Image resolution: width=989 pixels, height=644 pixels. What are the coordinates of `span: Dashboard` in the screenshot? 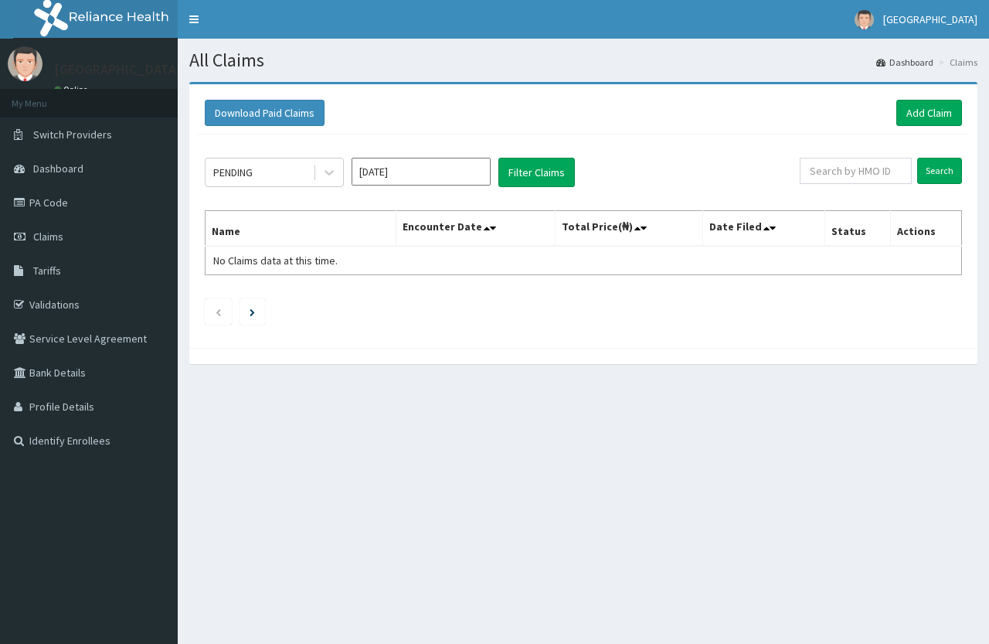 It's located at (58, 168).